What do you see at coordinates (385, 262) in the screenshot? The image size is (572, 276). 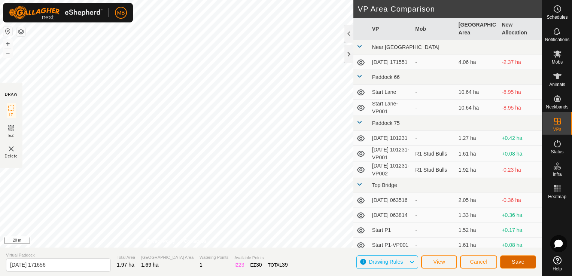 I see `span: Drawing Rules` at bounding box center [385, 262].